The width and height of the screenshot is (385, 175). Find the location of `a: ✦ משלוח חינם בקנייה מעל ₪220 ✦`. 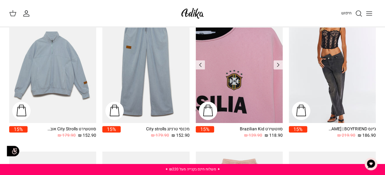

a: ✦ משלוח חינם בקנייה מעל ₪220 ✦ is located at coordinates (193, 169).